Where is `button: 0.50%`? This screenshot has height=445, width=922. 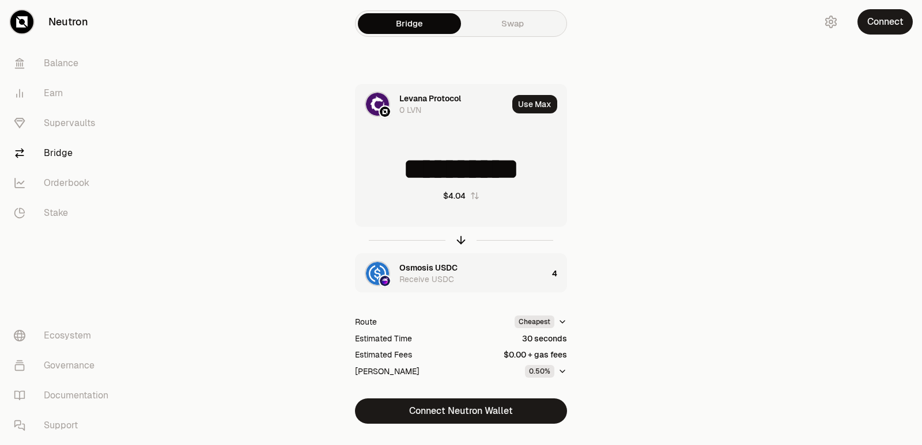 button: 0.50% is located at coordinates (546, 372).